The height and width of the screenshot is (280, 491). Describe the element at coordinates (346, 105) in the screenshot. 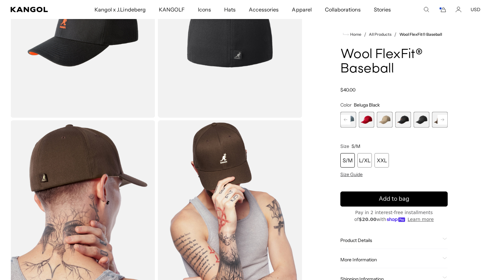

I see `span: Color` at that location.